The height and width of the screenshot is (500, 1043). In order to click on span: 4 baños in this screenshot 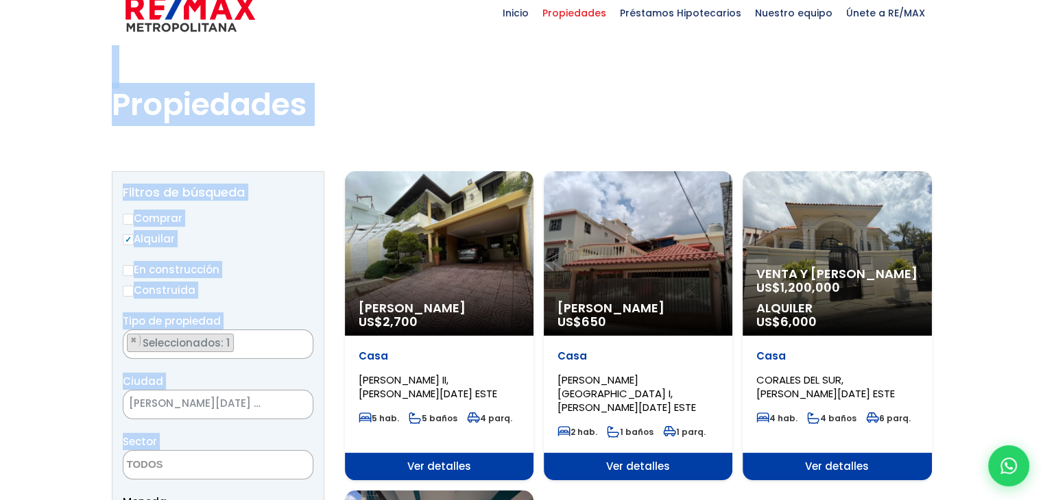, I will do `click(831, 418)`.